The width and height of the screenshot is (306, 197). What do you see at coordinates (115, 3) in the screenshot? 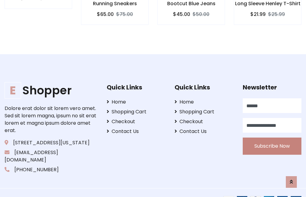
I see `h6: Running Sneakers` at bounding box center [115, 3].